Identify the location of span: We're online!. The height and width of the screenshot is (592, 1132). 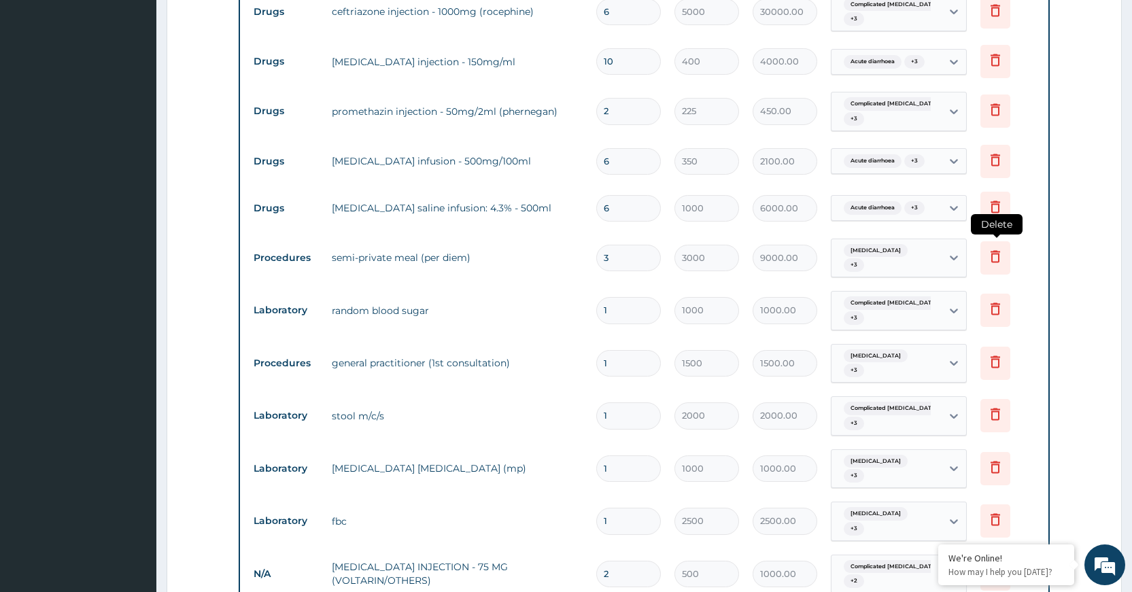
(133, 240).